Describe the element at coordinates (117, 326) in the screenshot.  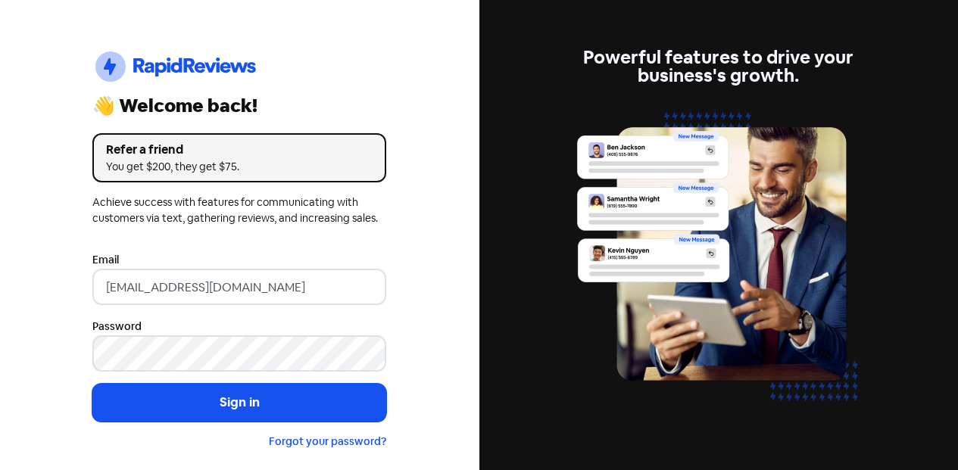
I see `label: Password` at that location.